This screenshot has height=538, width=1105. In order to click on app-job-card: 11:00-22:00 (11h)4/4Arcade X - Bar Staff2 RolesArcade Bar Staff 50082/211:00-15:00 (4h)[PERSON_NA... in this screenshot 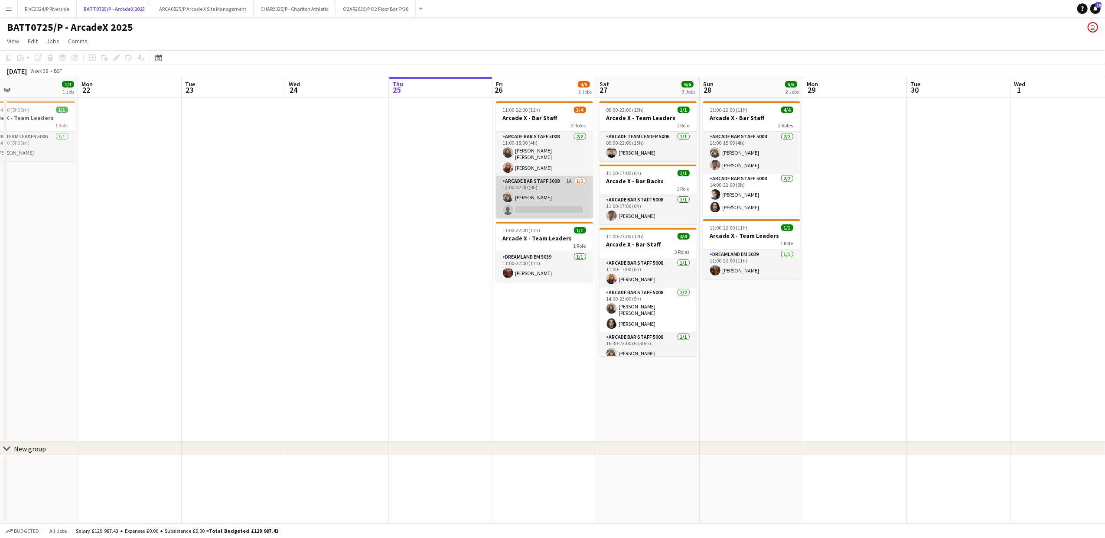, I will do `click(752, 159)`.